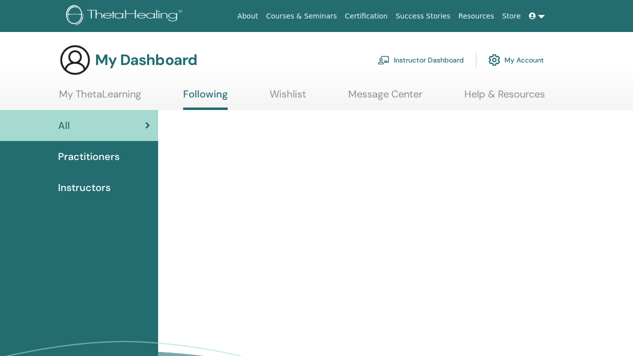 This screenshot has height=356, width=633. Describe the element at coordinates (384, 60) in the screenshot. I see `img: chalkboard-teacher.svg` at that location.